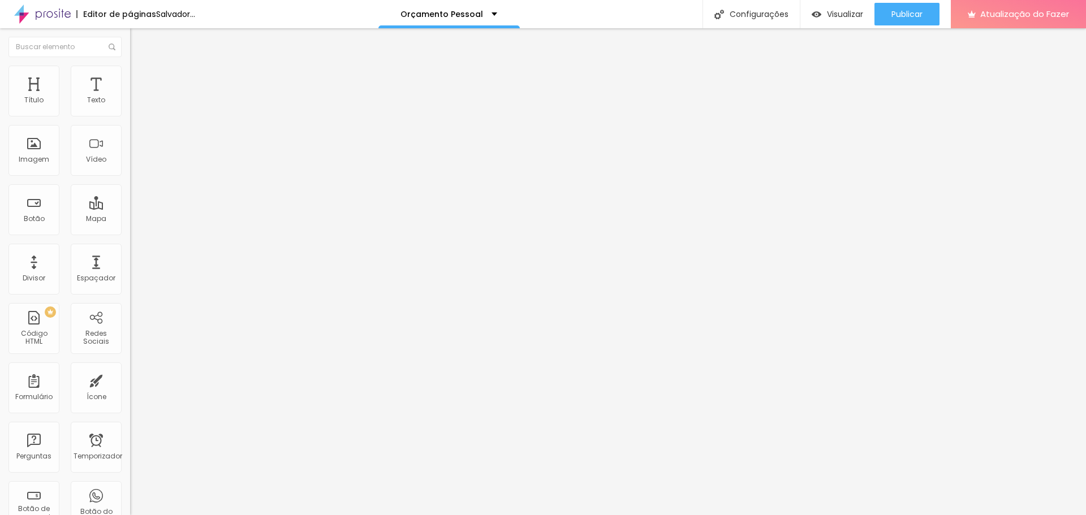  I want to click on font: Editor de páginas, so click(119, 14).